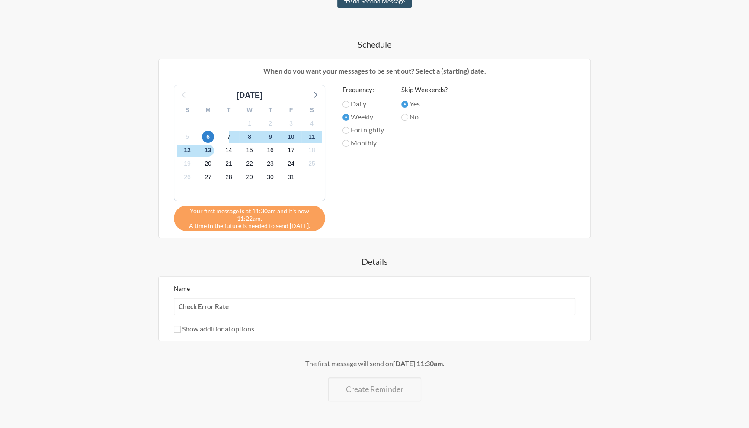 The width and height of the screenshot is (749, 428). I want to click on p: When do you want your messages to be sent out? Select a (starting) date., so click(375, 71).